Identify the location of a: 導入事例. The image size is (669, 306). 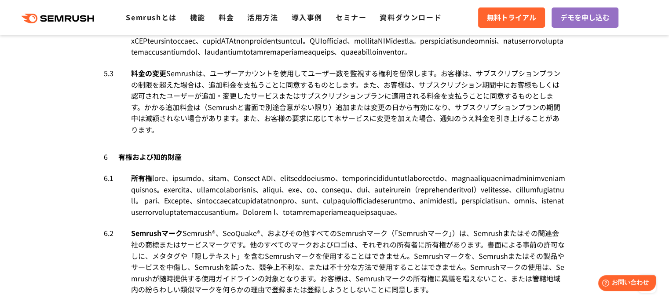
(307, 17).